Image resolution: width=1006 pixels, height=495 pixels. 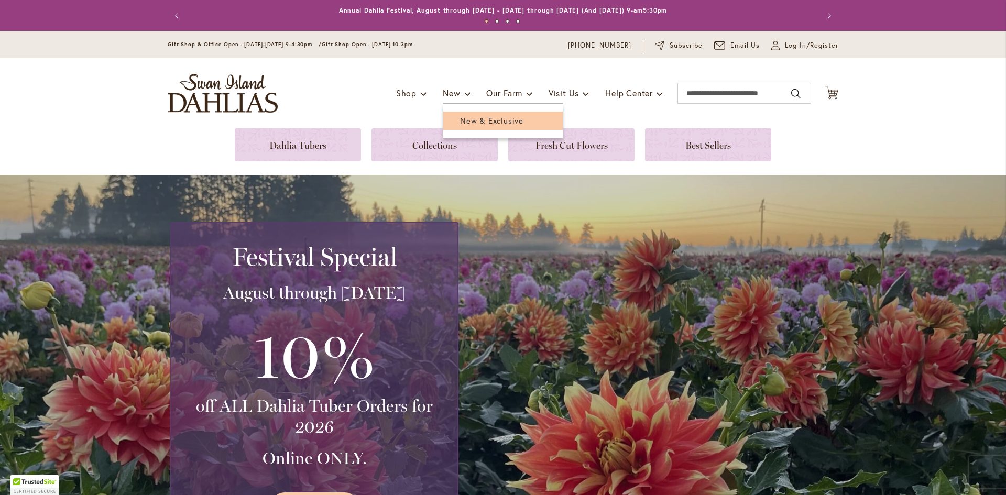 What do you see at coordinates (314, 417) in the screenshot?
I see `h3: off ALL Dahlia Tuber Orders for 2026` at bounding box center [314, 417].